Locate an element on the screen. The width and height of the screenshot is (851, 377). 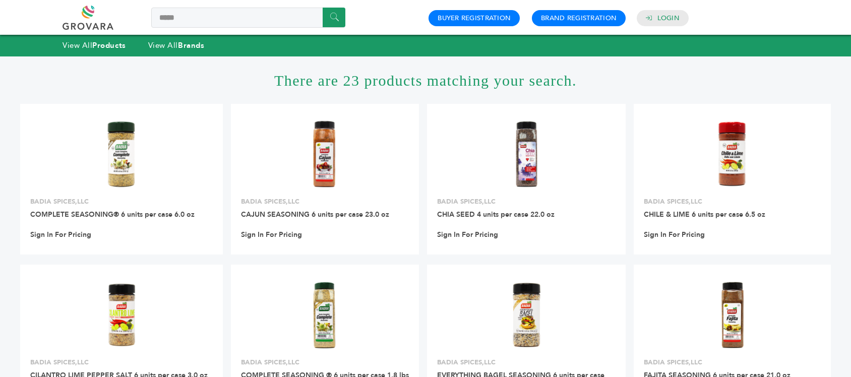
img: CAJUN SEASONING 6 units per case 23.0 oz is located at coordinates (325, 154).